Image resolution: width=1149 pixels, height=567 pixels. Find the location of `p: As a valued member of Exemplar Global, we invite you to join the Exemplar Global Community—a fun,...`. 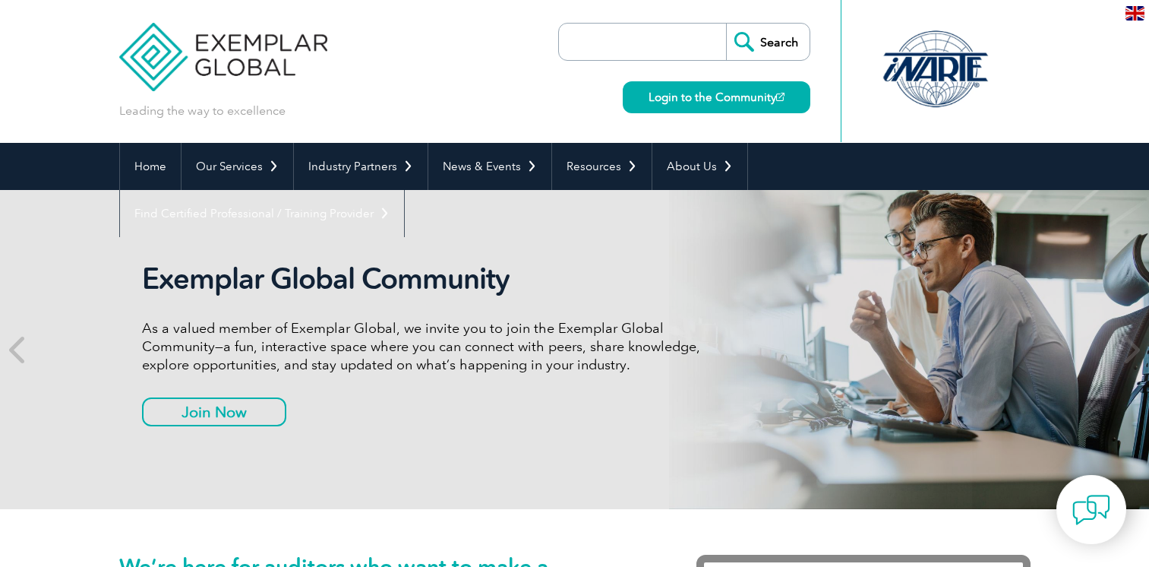

p: As a valued member of Exemplar Global, we invite you to join the Exemplar Global Community—a fun,... is located at coordinates (427, 346).